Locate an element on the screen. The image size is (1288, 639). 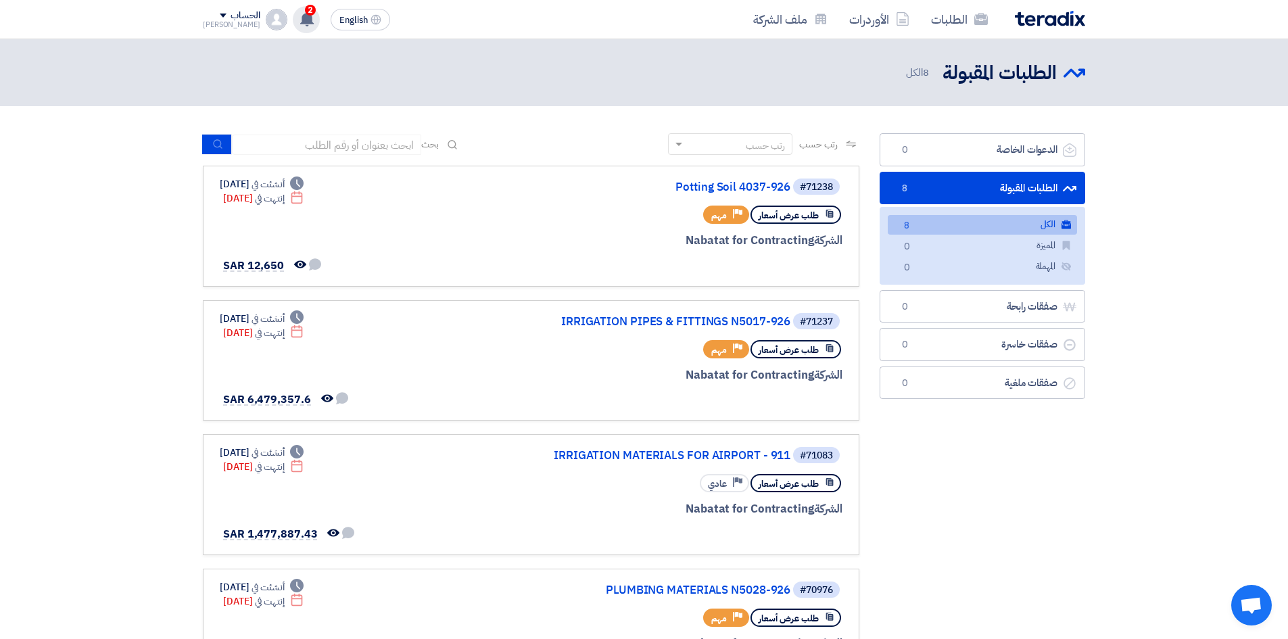
span: SAR 1,477,887.43 is located at coordinates (270, 534).